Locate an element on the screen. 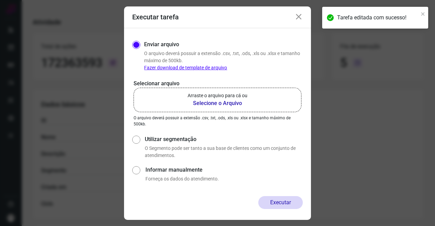  p: Arraste o arquivo para cá ou is located at coordinates (217, 95).